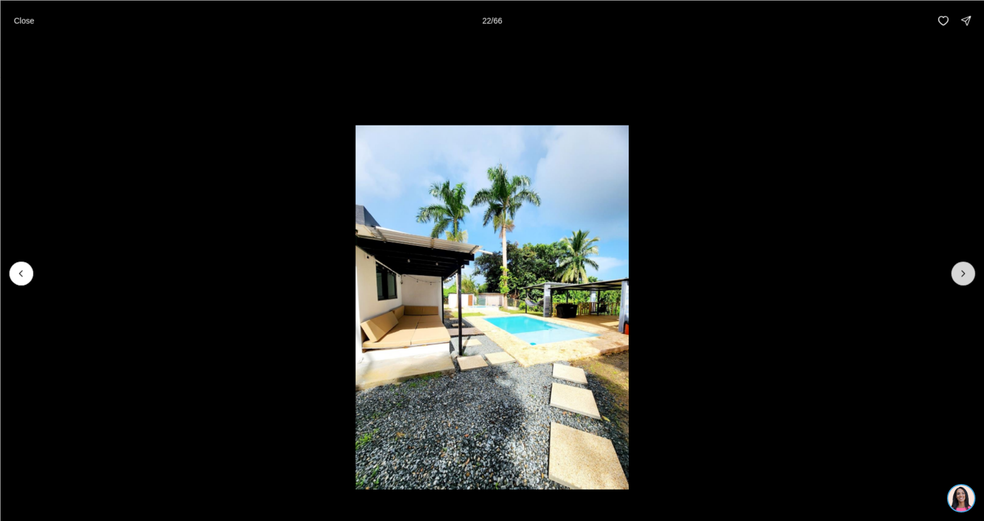 The width and height of the screenshot is (984, 521). I want to click on button: Next slide, so click(963, 273).